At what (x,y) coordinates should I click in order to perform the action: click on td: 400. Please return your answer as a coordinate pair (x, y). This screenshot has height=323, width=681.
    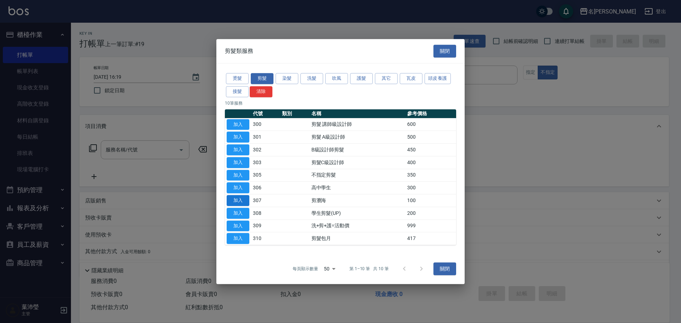
    Looking at the image, I should click on (431, 163).